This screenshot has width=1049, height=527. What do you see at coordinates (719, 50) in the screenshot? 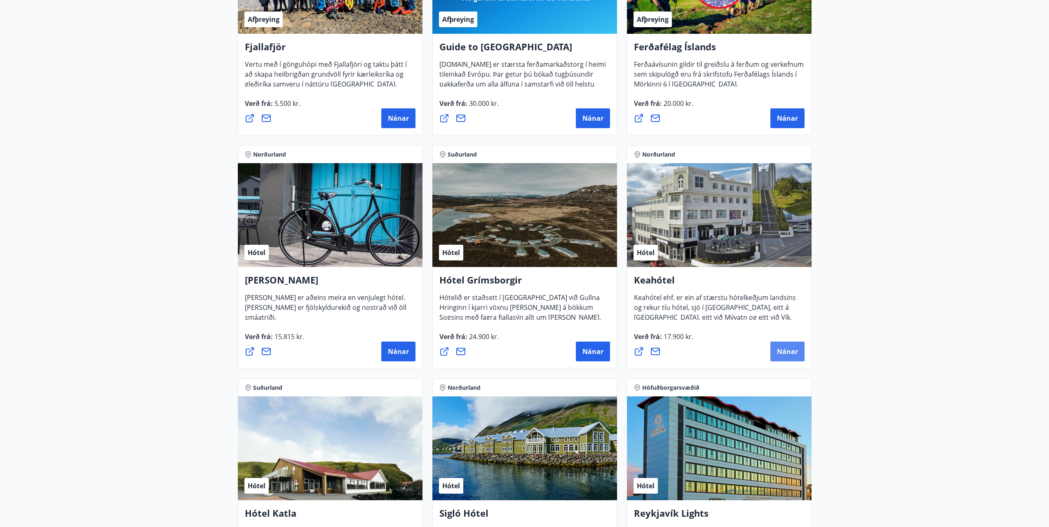
I see `h4: Ferðafélag Íslands` at bounding box center [719, 50].